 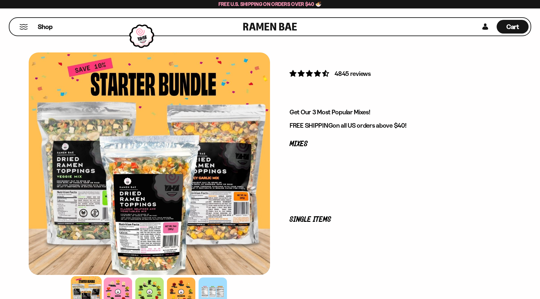 I want to click on p: on all US orders above $40!, so click(x=391, y=126).